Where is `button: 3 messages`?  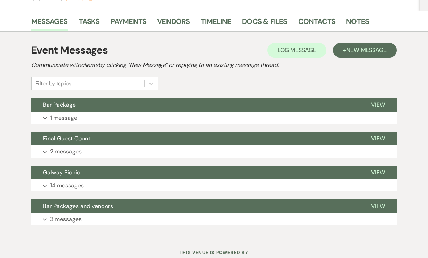 button: 3 messages is located at coordinates (214, 220).